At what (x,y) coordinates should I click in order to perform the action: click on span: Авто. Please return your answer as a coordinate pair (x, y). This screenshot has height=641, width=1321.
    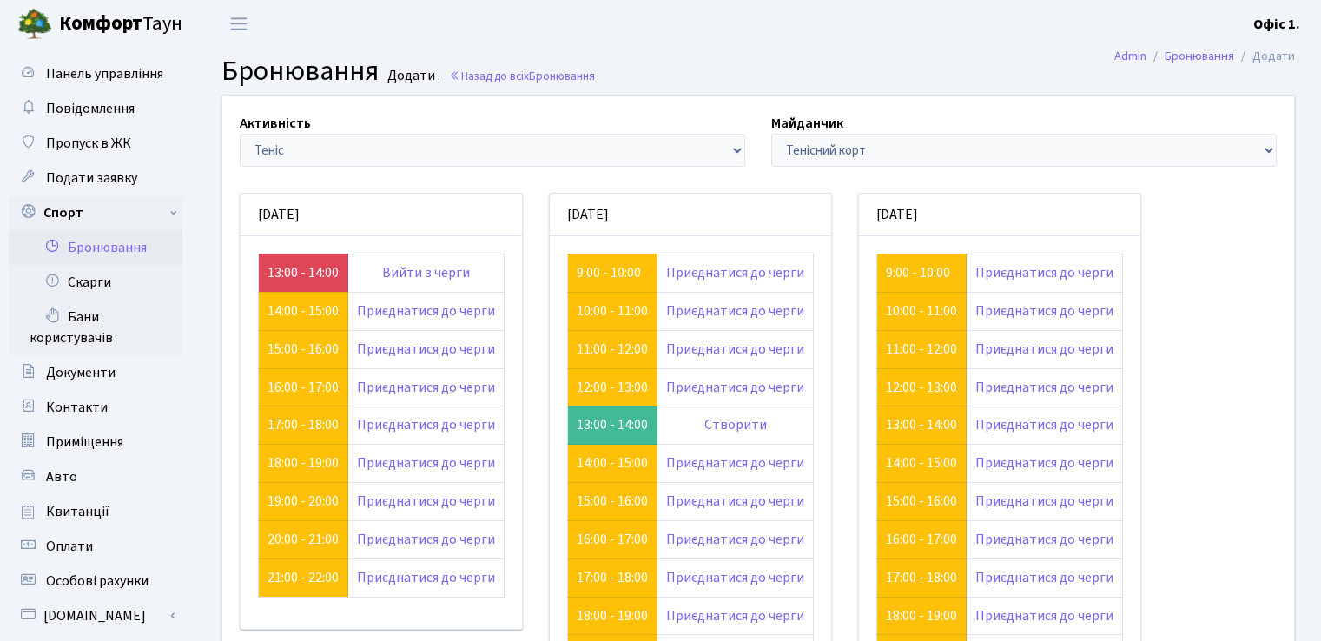
    Looking at the image, I should click on (62, 477).